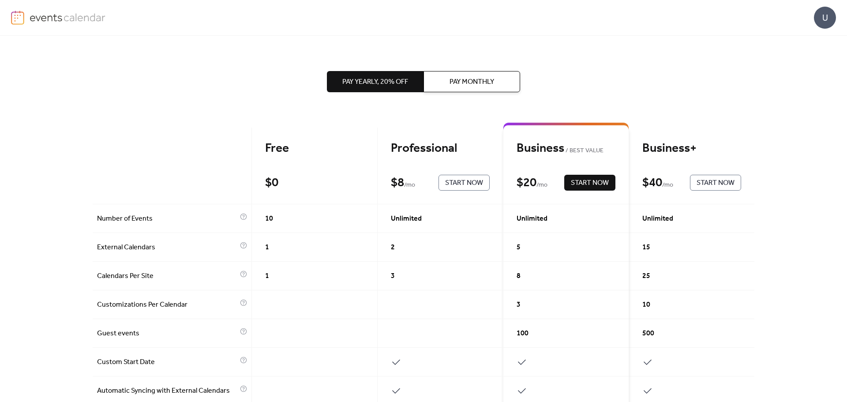  I want to click on button: Pay Monthly, so click(471, 82).